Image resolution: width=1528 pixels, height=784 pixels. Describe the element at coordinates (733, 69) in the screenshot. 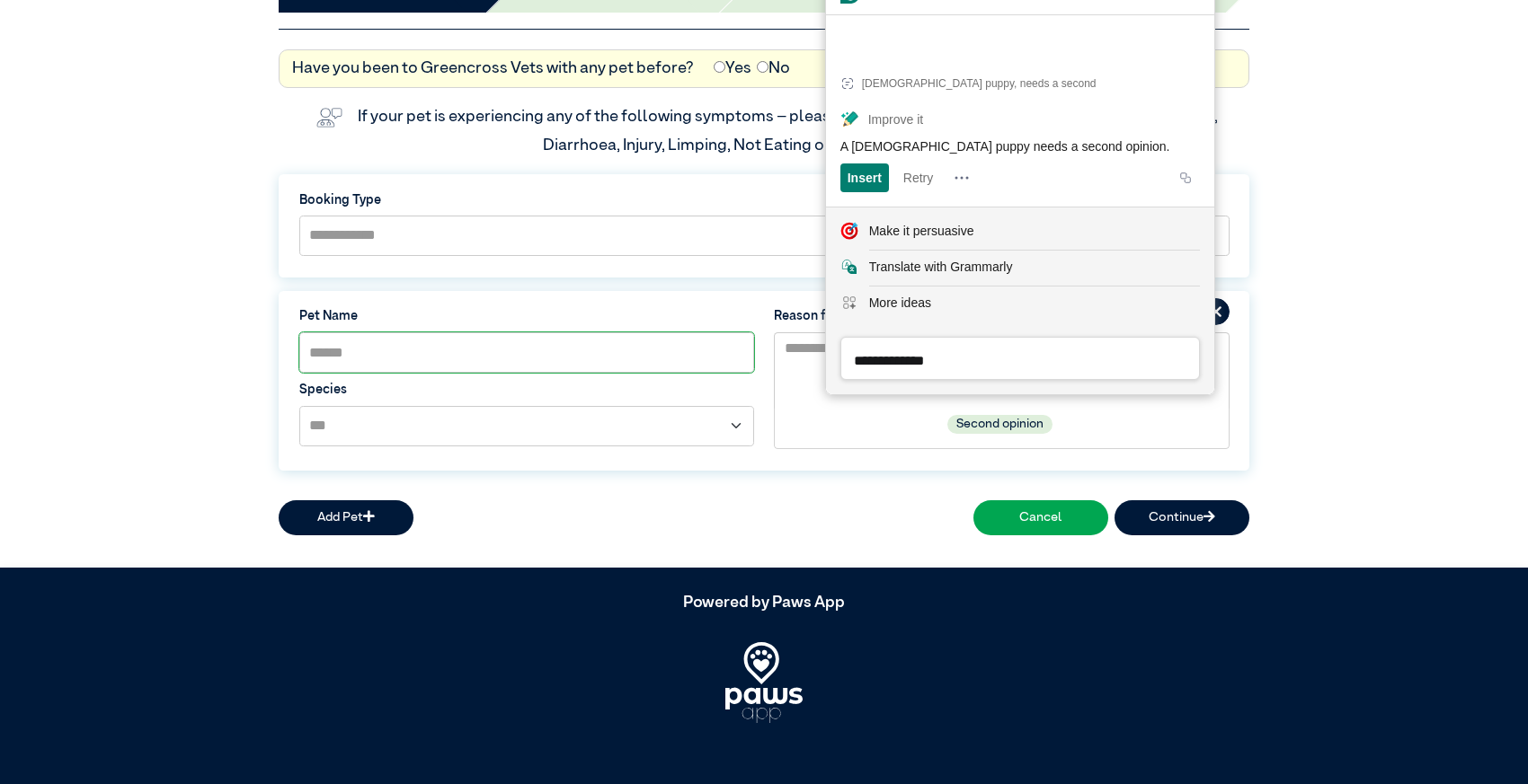

I see `label: Yes` at that location.